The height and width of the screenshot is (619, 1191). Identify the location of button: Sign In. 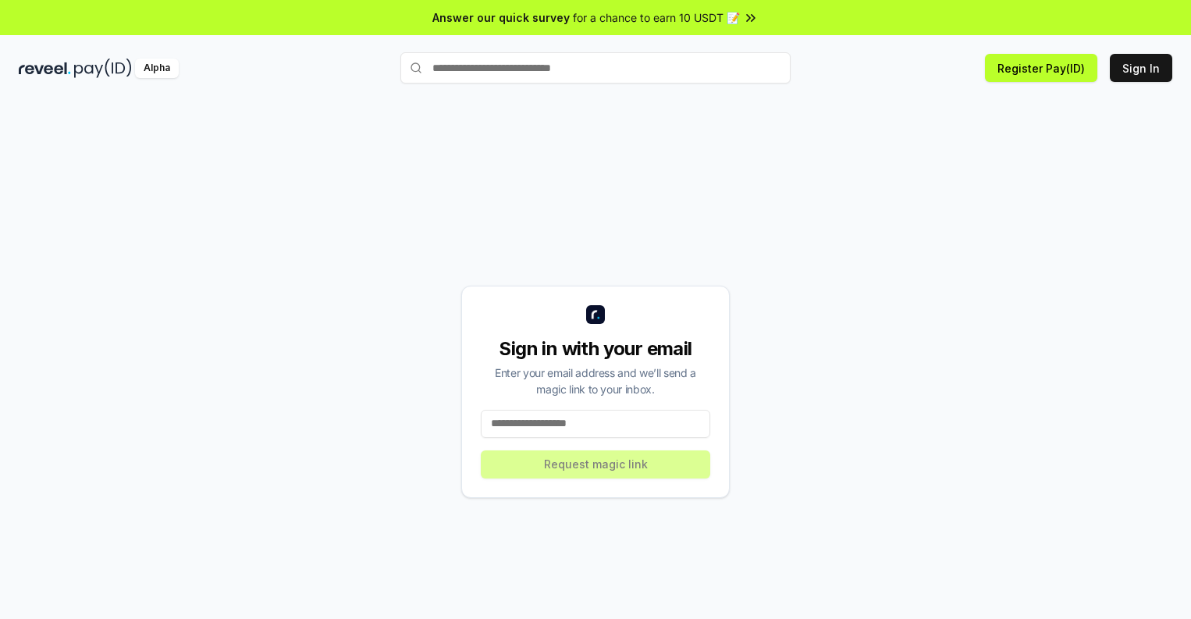
(1141, 68).